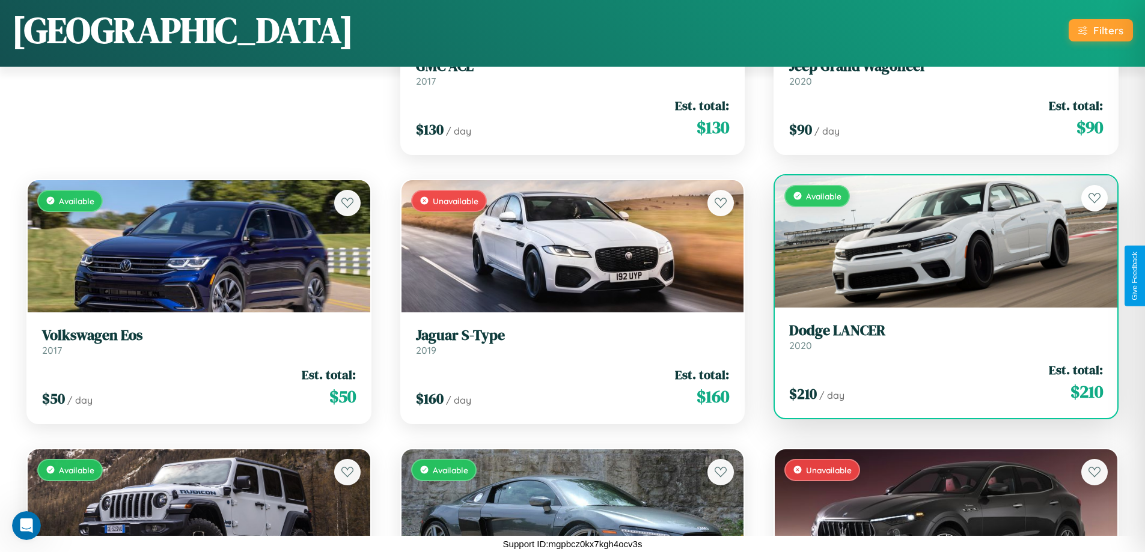  I want to click on button: Filters, so click(1101, 30).